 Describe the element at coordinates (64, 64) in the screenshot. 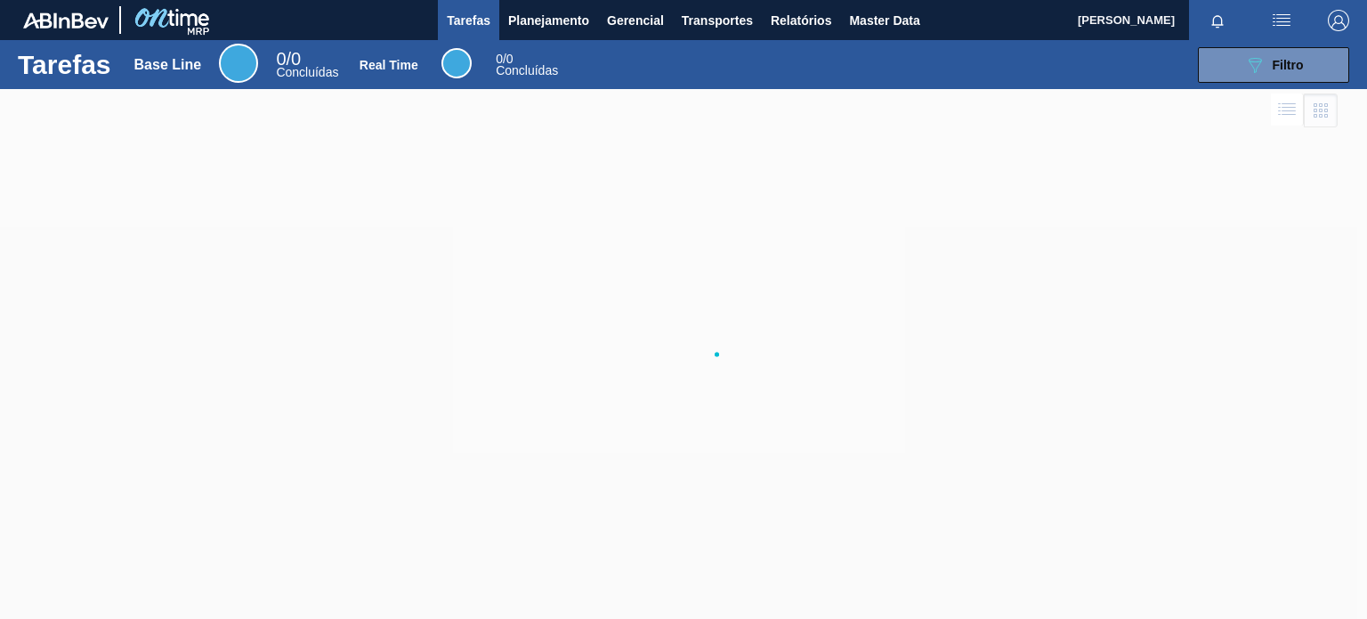

I see `h1: Tarefas` at that location.